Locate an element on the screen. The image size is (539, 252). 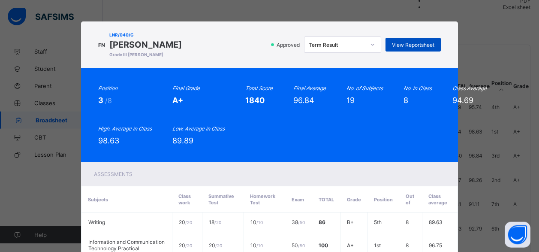
span: Information and Communication Technology Practical is located at coordinates (126, 245).